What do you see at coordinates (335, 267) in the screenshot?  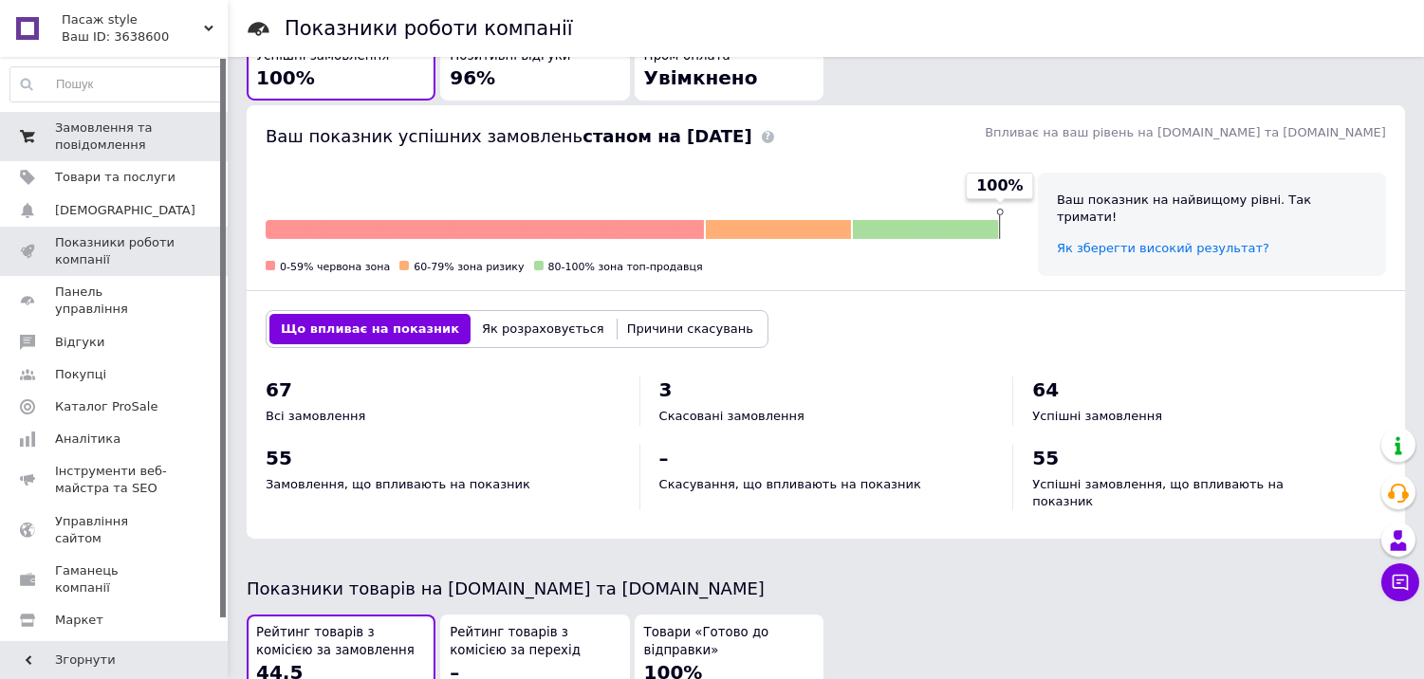 I see `span: 0-59% червона зона` at bounding box center [335, 267].